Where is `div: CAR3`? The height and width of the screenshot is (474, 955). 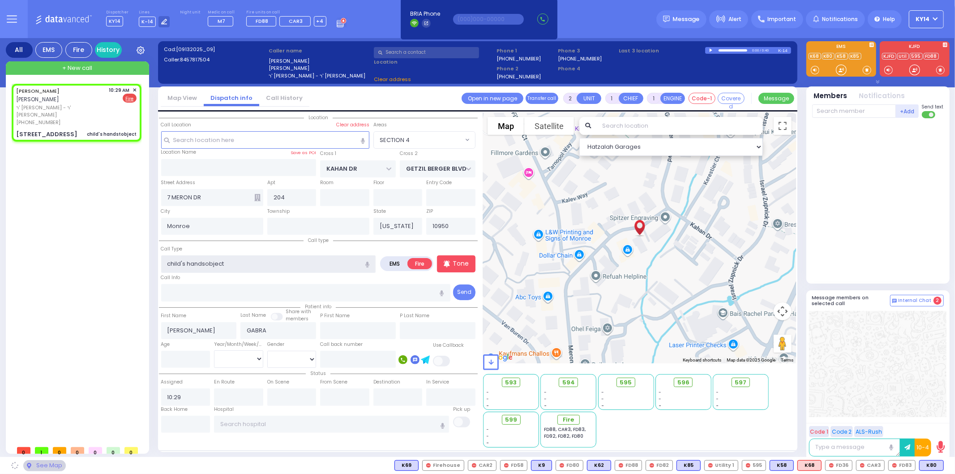 div: CAR3 is located at coordinates (870, 465).